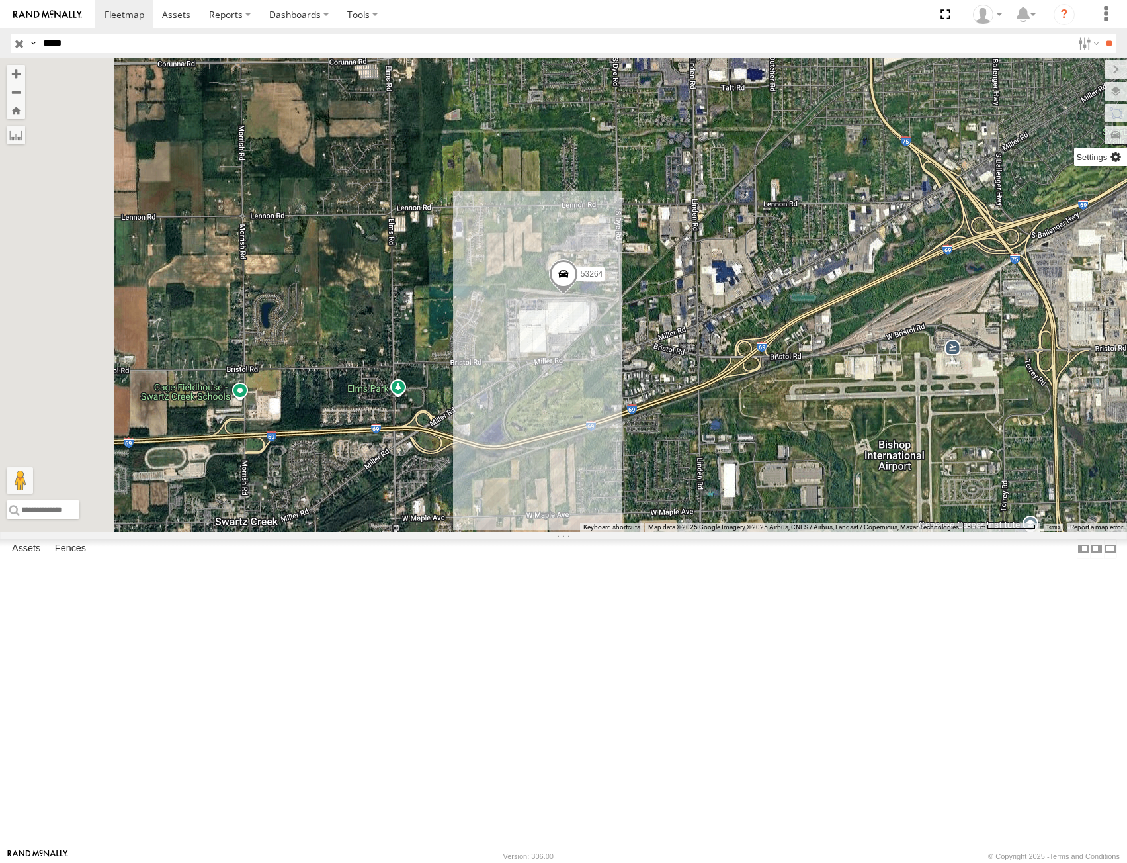  What do you see at coordinates (1097, 527) in the screenshot?
I see `a: Report a map error` at bounding box center [1097, 527].